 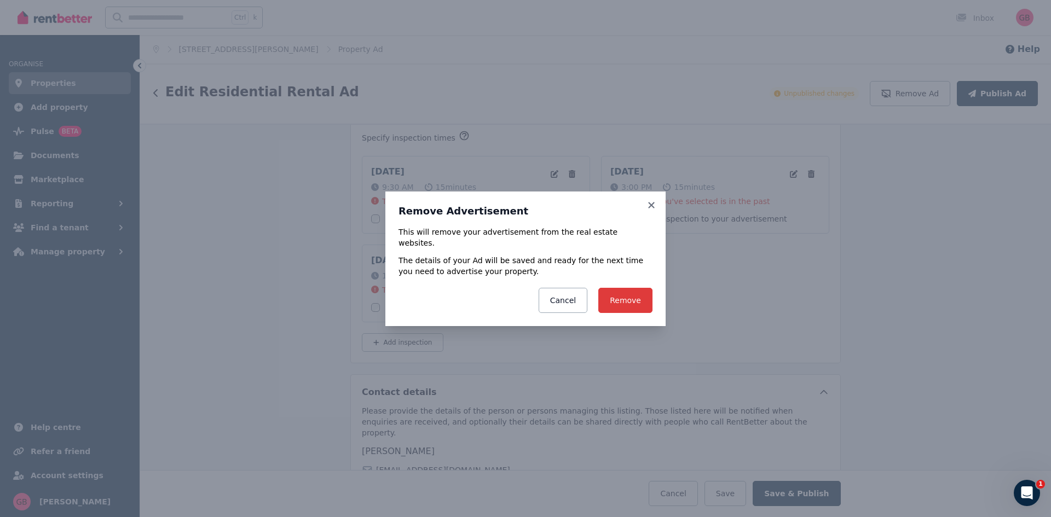 What do you see at coordinates (525, 211) in the screenshot?
I see `h3: Remove Advertisement` at bounding box center [525, 211].